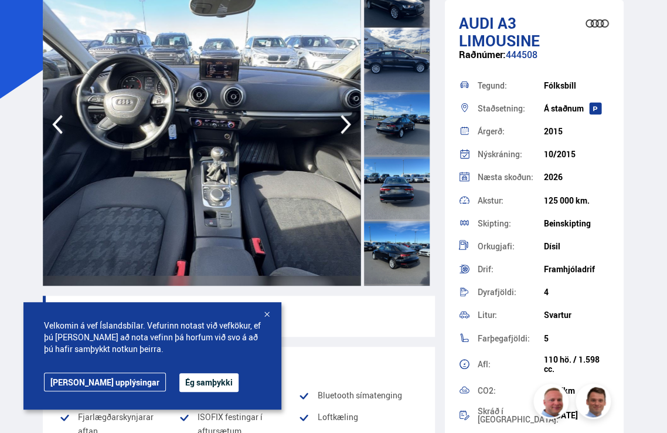 This screenshot has width=667, height=433. Describe the element at coordinates (358, 395) in the screenshot. I see `li: Bluetooth símatenging` at that location.